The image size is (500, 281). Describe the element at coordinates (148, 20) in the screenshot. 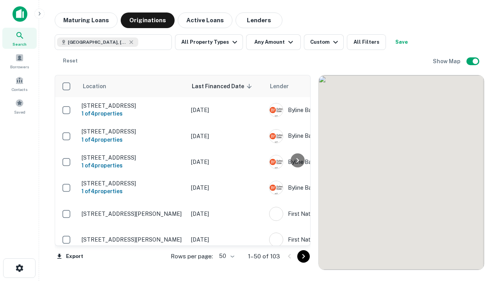

I see `button: Originations` at that location.